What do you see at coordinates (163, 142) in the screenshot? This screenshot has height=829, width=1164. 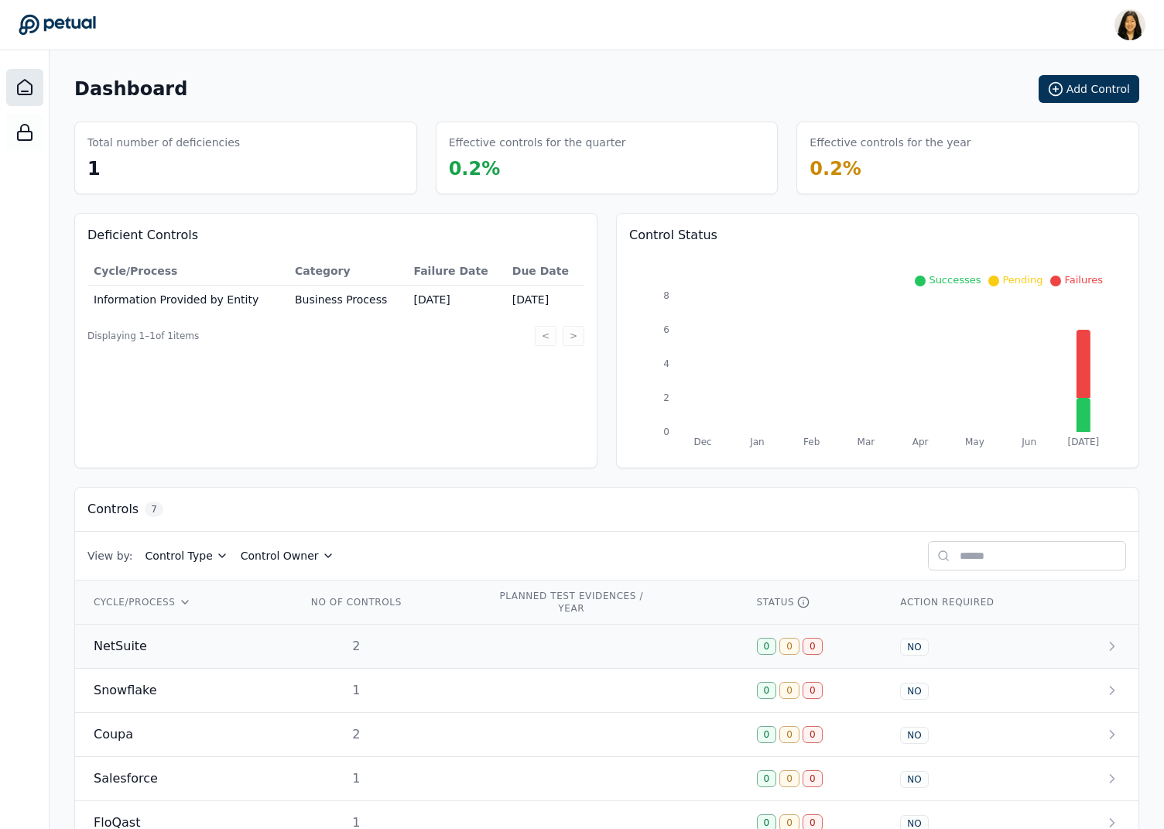 I see `h3: Total number of deficiencies` at bounding box center [163, 142].